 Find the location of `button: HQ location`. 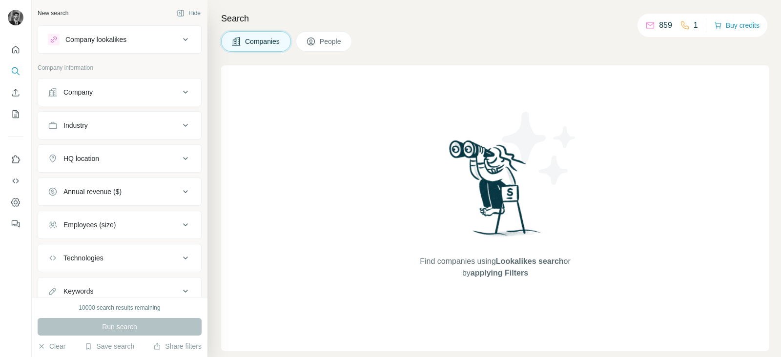

button: HQ location is located at coordinates (120, 159).